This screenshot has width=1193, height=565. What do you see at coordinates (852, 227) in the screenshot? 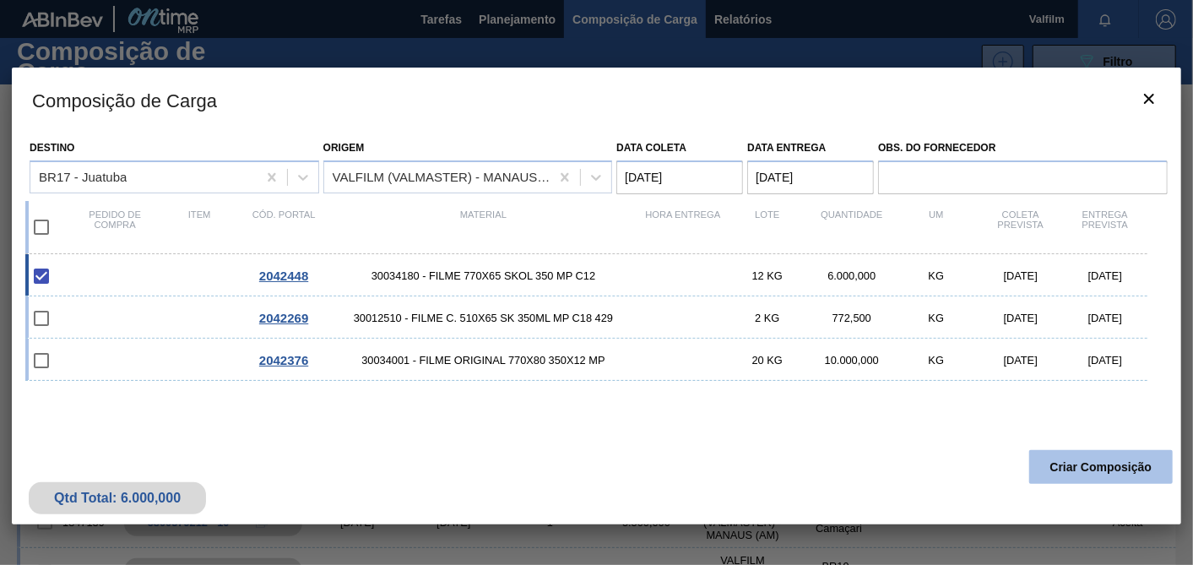
I see `div: Quantidade` at bounding box center [852, 227].